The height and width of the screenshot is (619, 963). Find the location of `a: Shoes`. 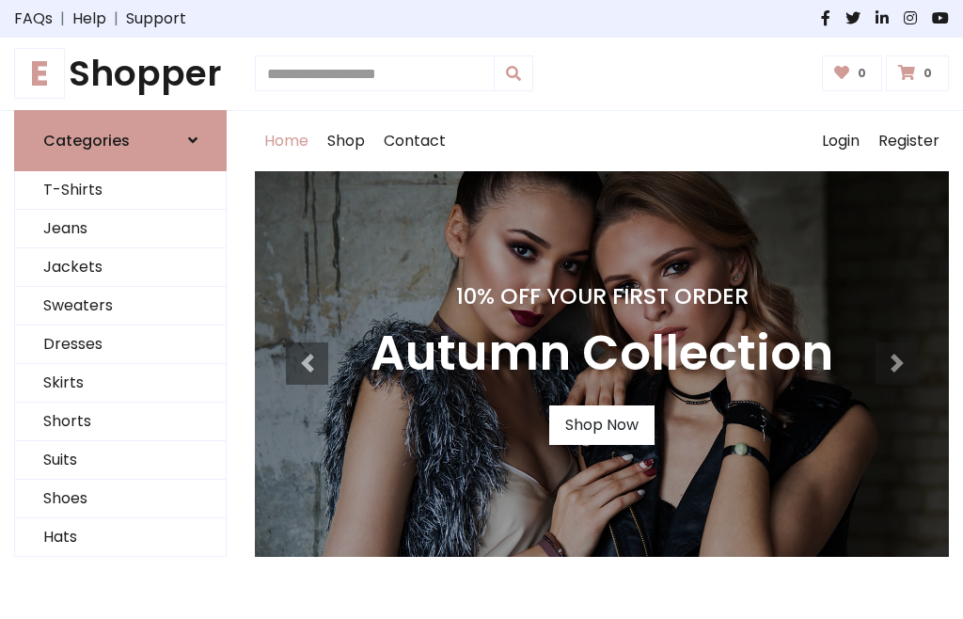

a: Shoes is located at coordinates (120, 498).